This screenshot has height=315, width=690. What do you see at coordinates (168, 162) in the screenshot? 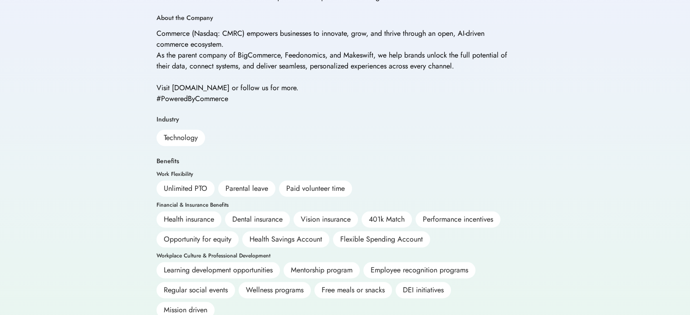
I see `div: Benefits` at bounding box center [168, 162].